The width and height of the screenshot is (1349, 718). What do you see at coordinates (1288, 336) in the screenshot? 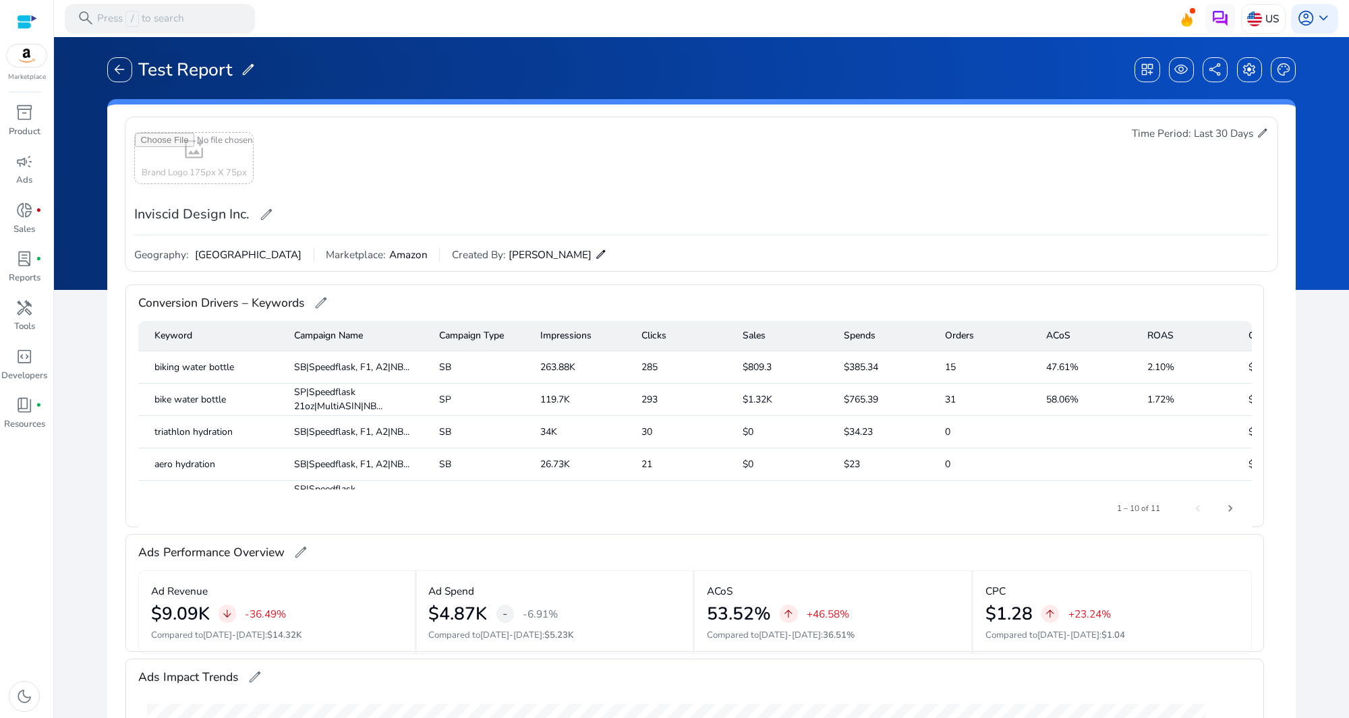
I see `mat-header-cell: CPC` at bounding box center [1288, 336].